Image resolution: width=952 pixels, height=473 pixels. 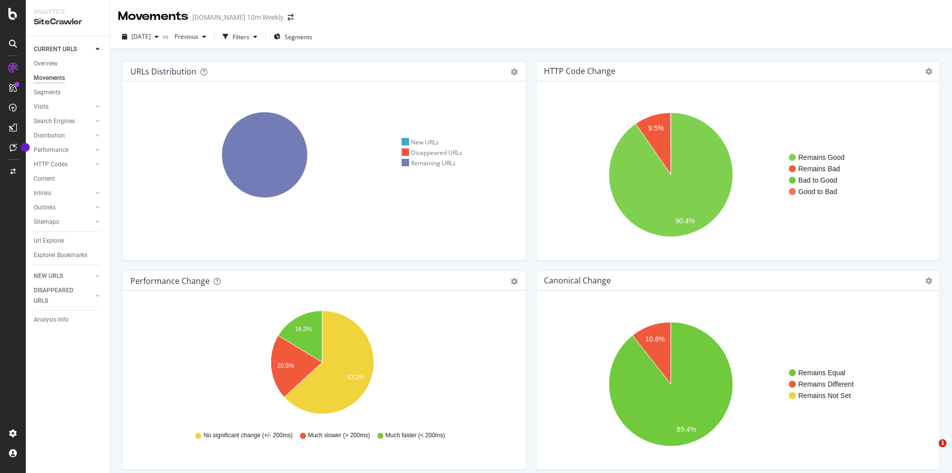 What do you see at coordinates (163, 71) in the screenshot?
I see `div: URLs Distribution` at bounding box center [163, 71].